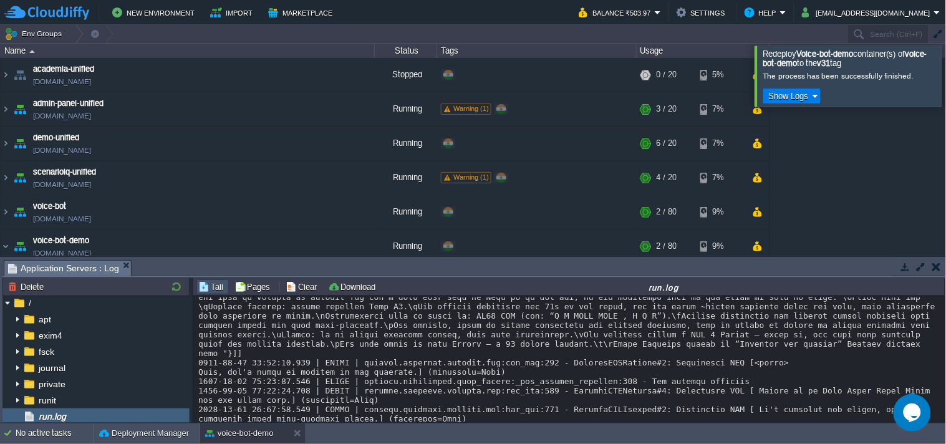 The image size is (946, 444). What do you see at coordinates (254, 287) in the screenshot?
I see `button: Pages` at bounding box center [254, 287].